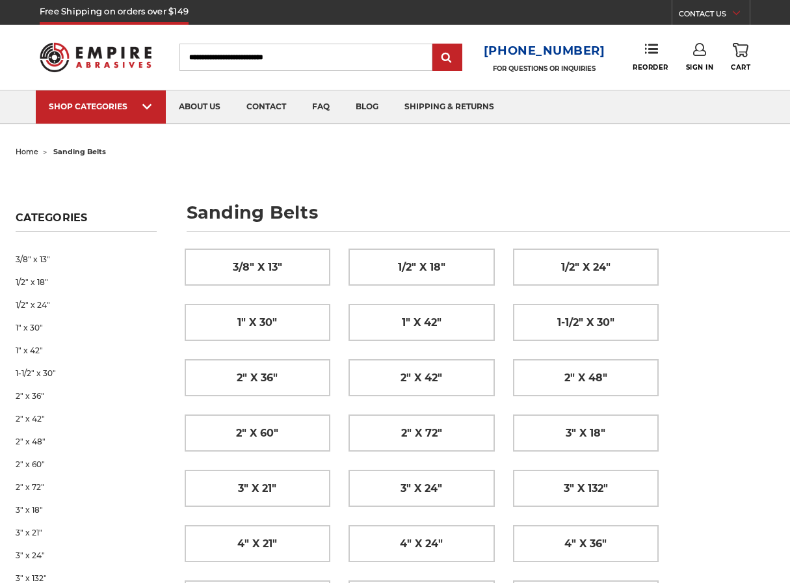 The image size is (790, 583). Describe the element at coordinates (367, 107) in the screenshot. I see `a: blog` at that location.